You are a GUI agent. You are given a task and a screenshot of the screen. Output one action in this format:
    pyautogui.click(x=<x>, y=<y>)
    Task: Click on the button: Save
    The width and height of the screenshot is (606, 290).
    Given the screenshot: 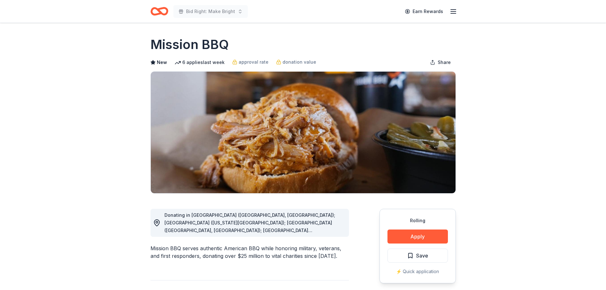 What is the action you would take?
    pyautogui.click(x=418, y=256)
    